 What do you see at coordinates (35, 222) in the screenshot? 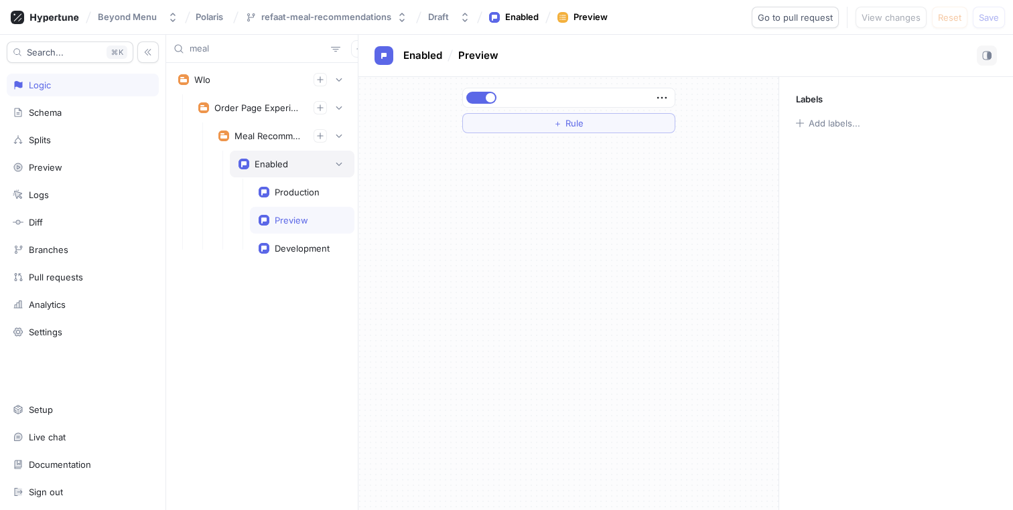
I see `div: Diff` at bounding box center [35, 222].